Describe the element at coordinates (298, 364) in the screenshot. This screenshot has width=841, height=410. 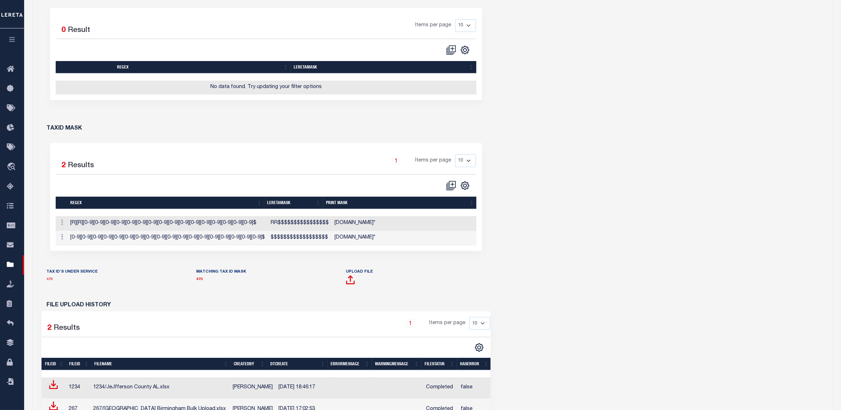
I see `th: dtCreate: activate to sort column ascending` at that location.